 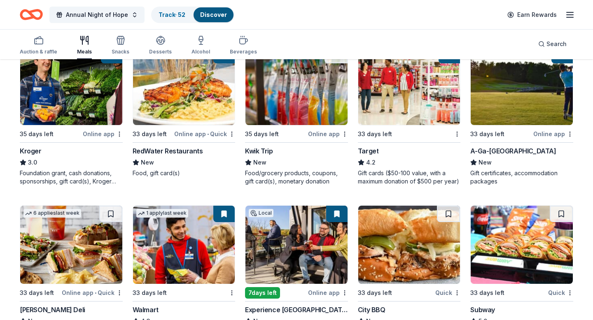 I want to click on div: Meals, so click(x=84, y=52).